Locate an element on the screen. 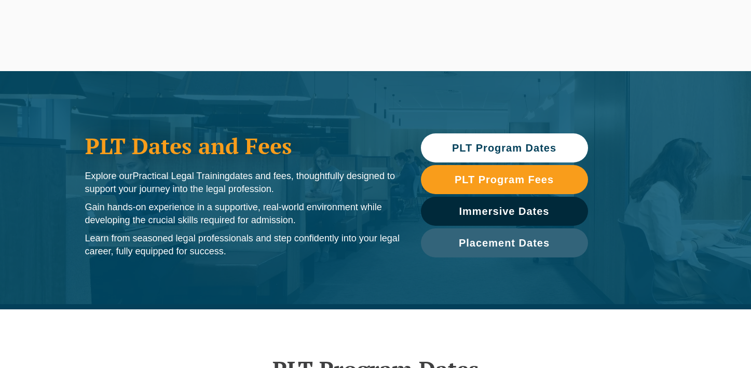 Image resolution: width=751 pixels, height=368 pixels. h1: PLT Dates and Fees is located at coordinates (242, 146).